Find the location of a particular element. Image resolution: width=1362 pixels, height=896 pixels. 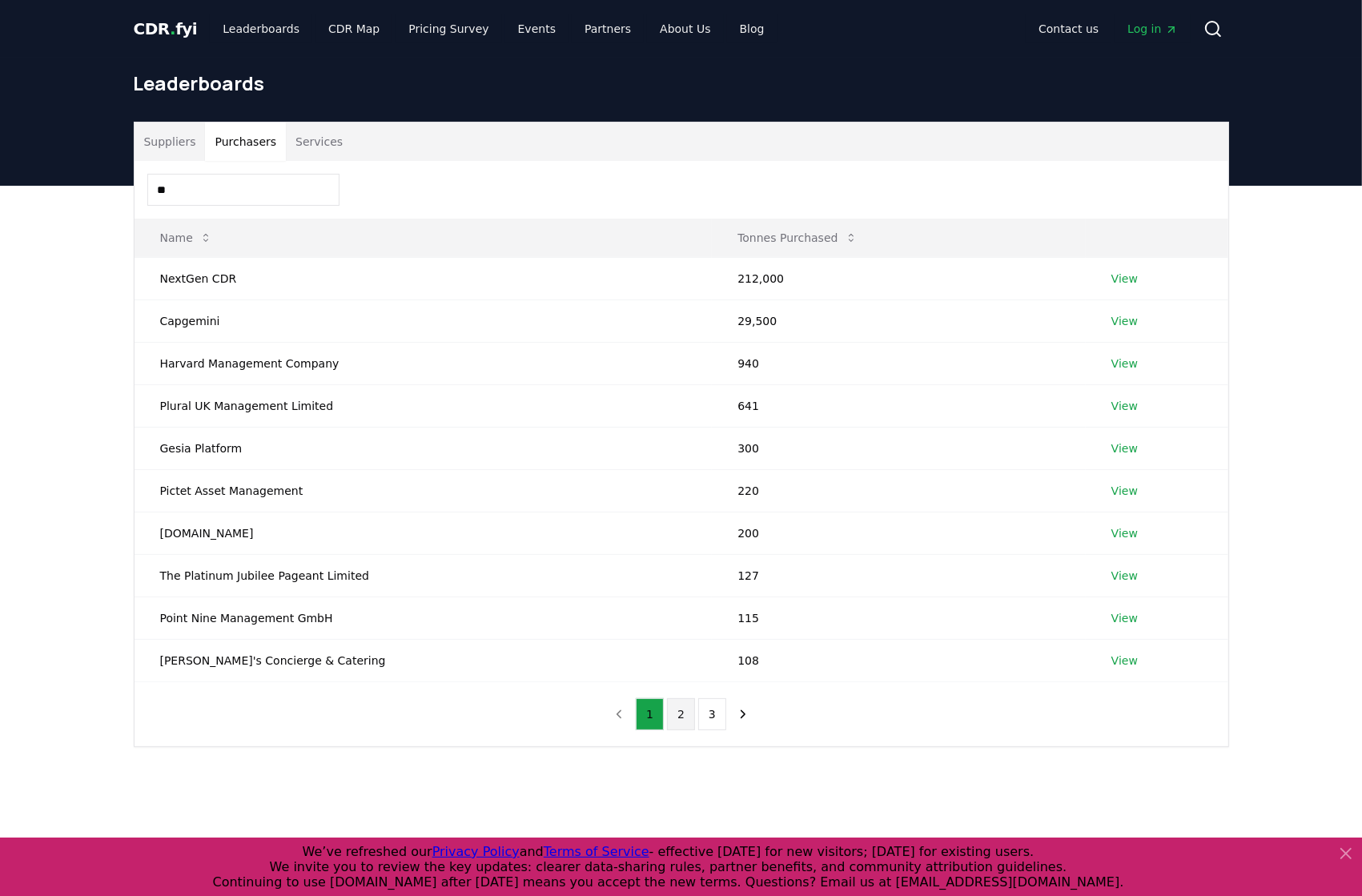

a: CDR Map is located at coordinates (354, 29).